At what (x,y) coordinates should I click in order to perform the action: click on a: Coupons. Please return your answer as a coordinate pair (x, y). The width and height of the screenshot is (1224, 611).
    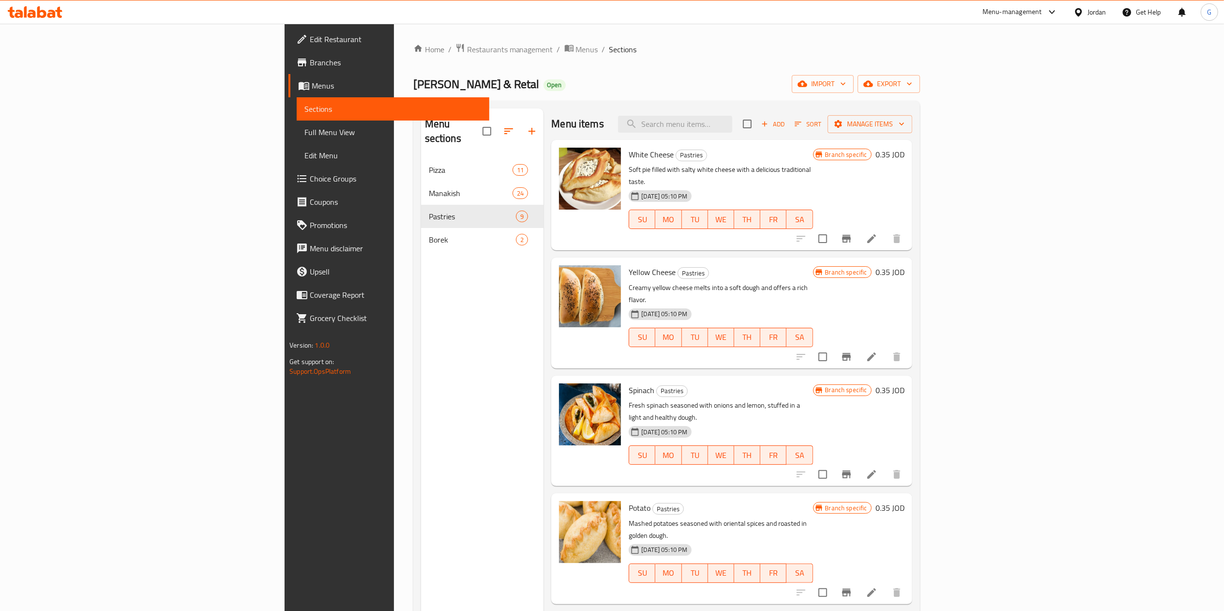
    Looking at the image, I should click on (389, 202).